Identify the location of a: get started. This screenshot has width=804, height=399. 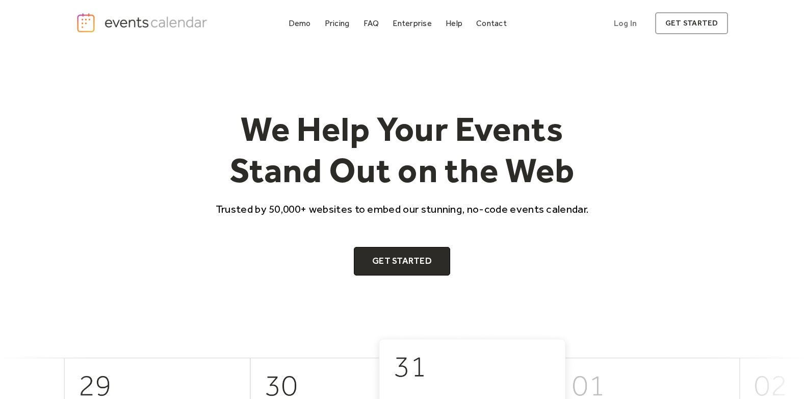
(691, 23).